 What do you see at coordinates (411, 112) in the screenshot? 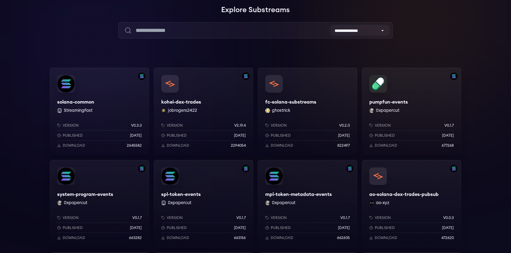
I see `a: Filter by solana networkpumpfun-eventspumpfun-events0xpapercut 0xpapercutVersionv0.1.7Published[D...` at bounding box center [411, 112].